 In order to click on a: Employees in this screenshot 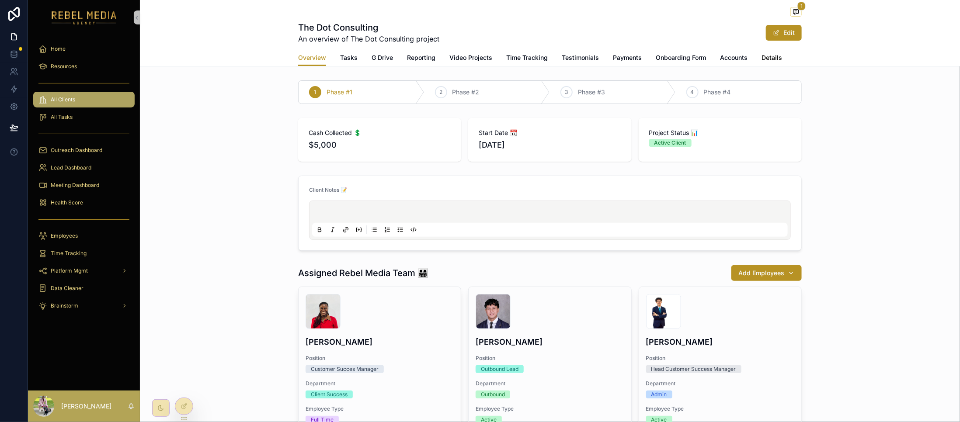, I will do `click(84, 236)`.